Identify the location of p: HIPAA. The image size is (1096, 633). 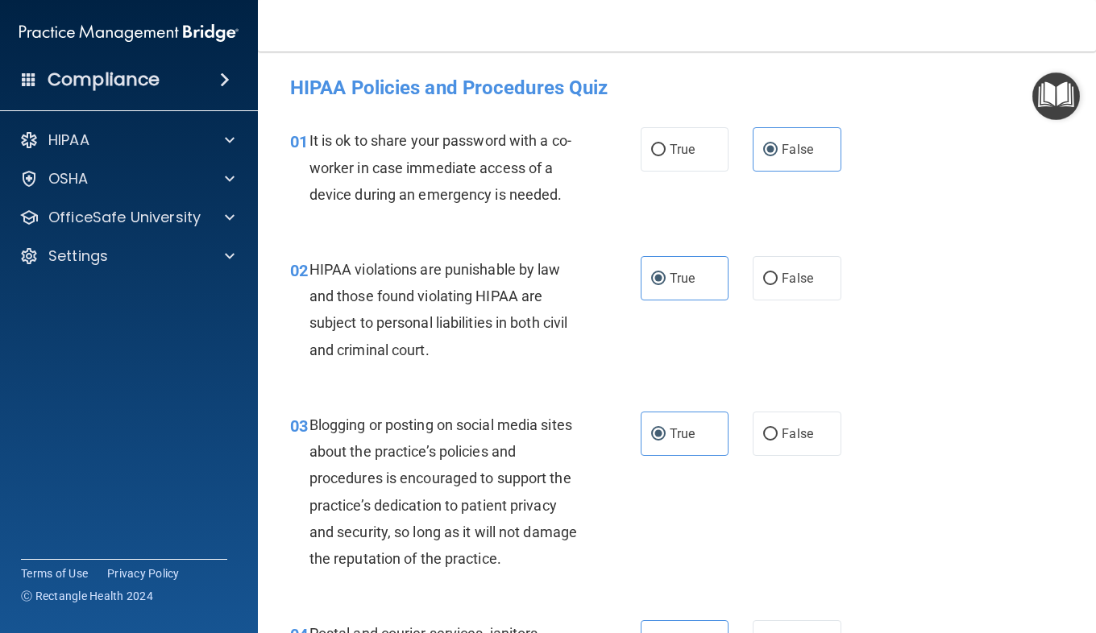
(68, 140).